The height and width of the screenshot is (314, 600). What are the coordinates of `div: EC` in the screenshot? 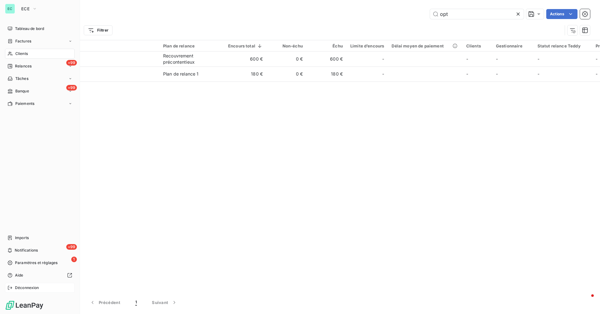 It's located at (10, 9).